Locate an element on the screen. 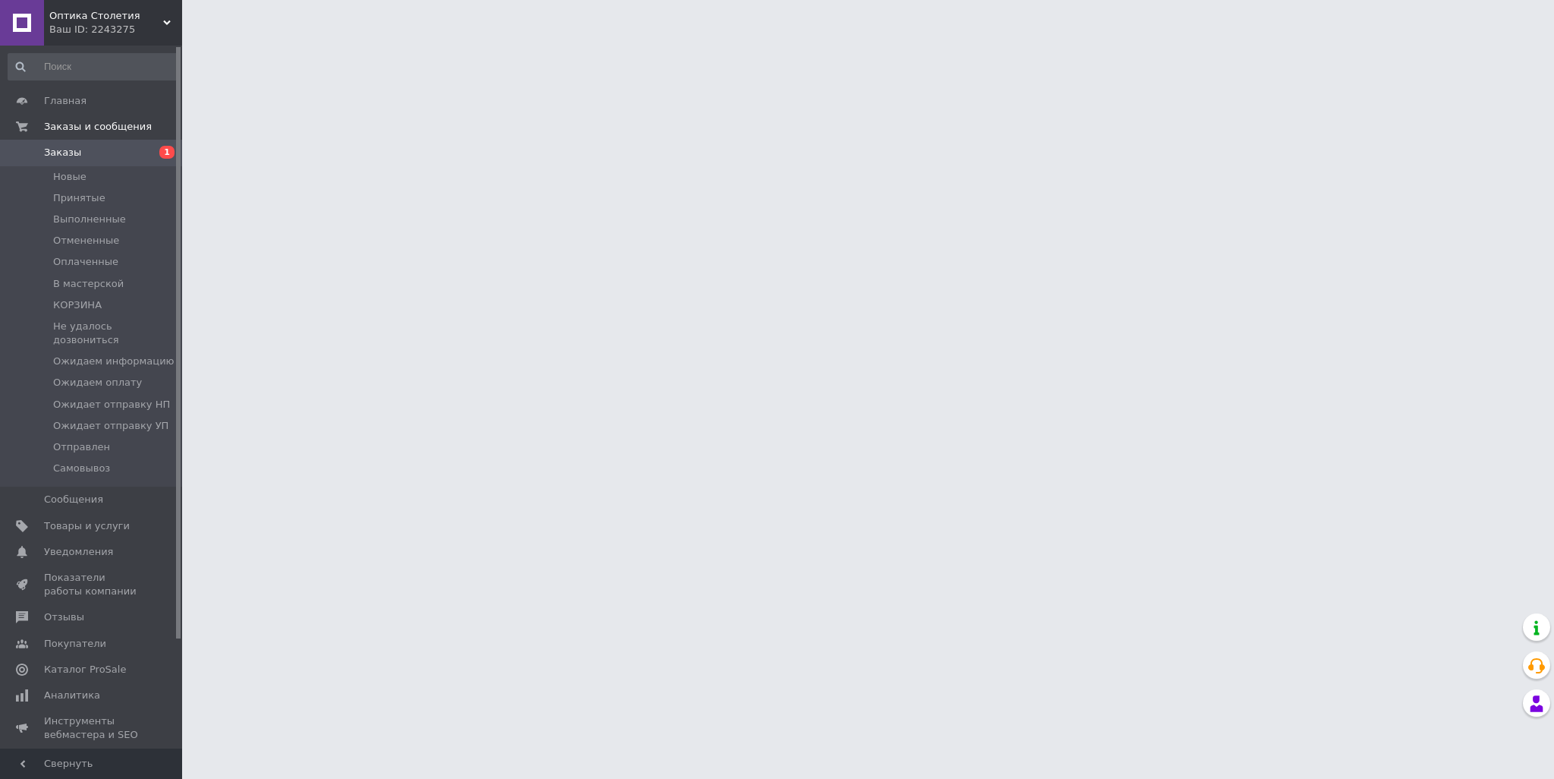 This screenshot has width=1554, height=779. div: Ваш ID: 2243275 is located at coordinates (115, 30).